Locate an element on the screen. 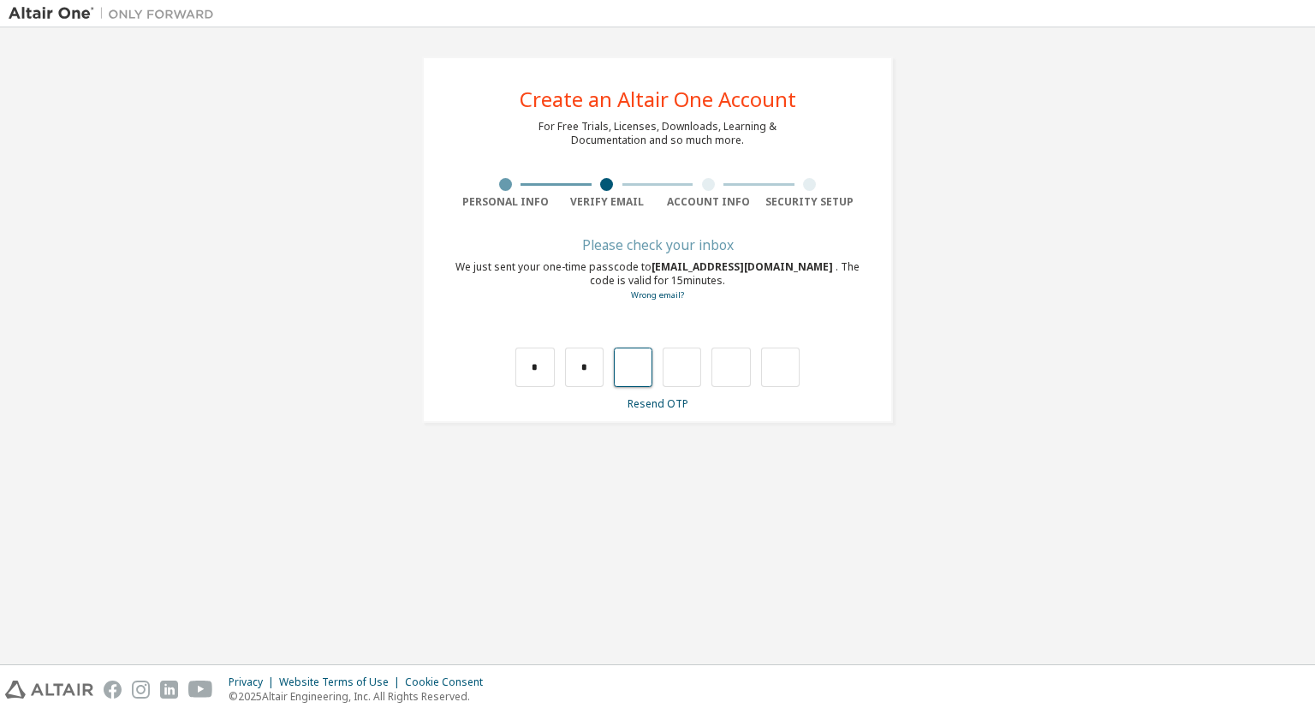 The image size is (1315, 714). img: Altair One is located at coordinates (116, 14).